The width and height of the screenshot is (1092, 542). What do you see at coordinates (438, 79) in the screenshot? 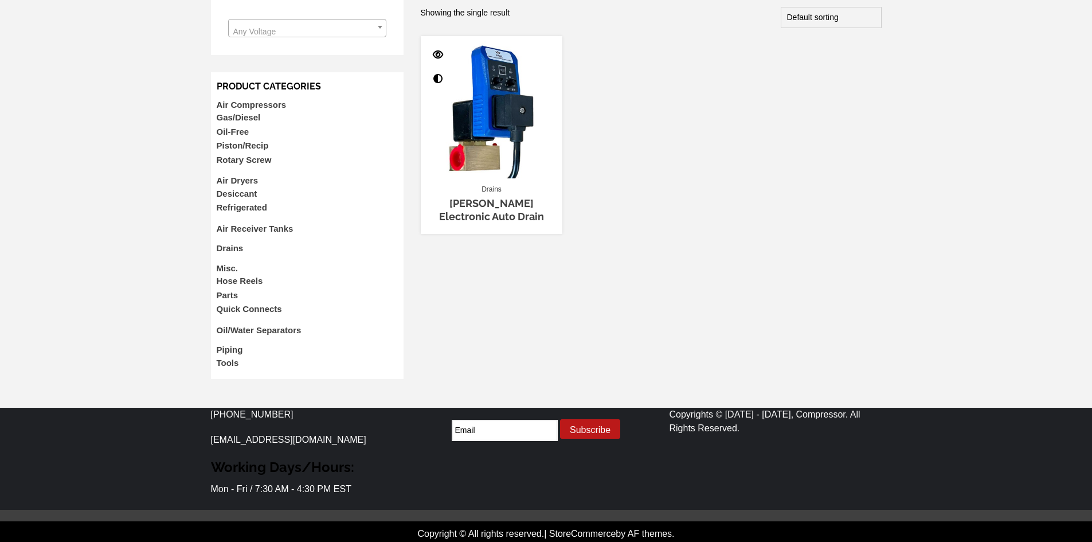
I see `a: Compare` at bounding box center [438, 79].